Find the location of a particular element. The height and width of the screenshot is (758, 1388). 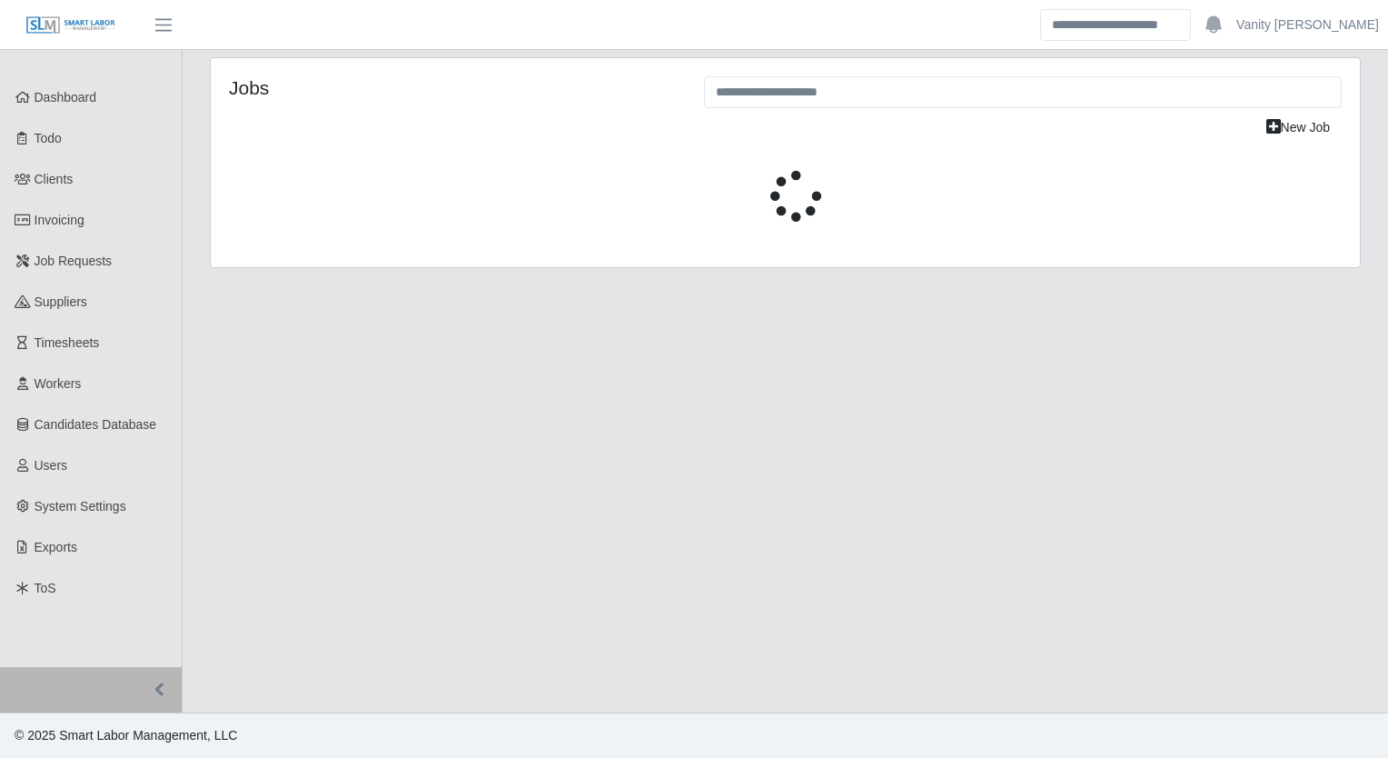

span: © 2025 Smart Labor Management, LLC is located at coordinates (125, 735).